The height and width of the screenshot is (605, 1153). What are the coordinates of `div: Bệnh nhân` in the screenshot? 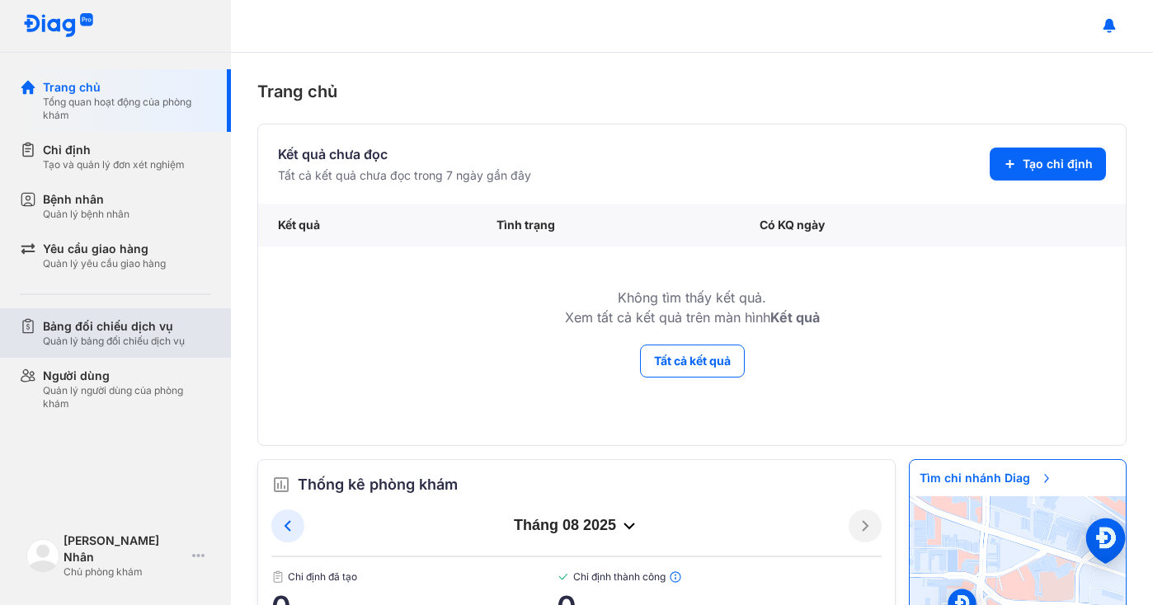 It's located at (86, 200).